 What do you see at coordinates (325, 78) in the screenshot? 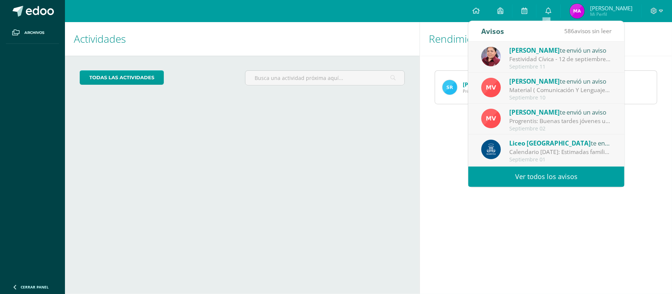
I see `input: Busca una actividad próxima aquí...` at bounding box center [325, 78].